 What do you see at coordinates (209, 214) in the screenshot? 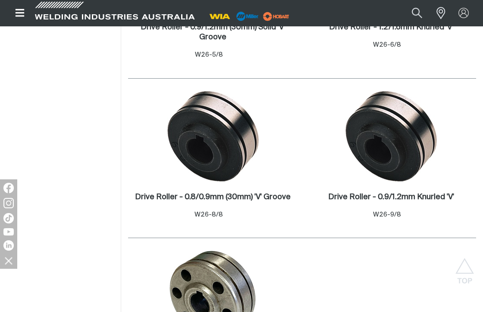
I see `span: W26-8/8` at bounding box center [209, 214].